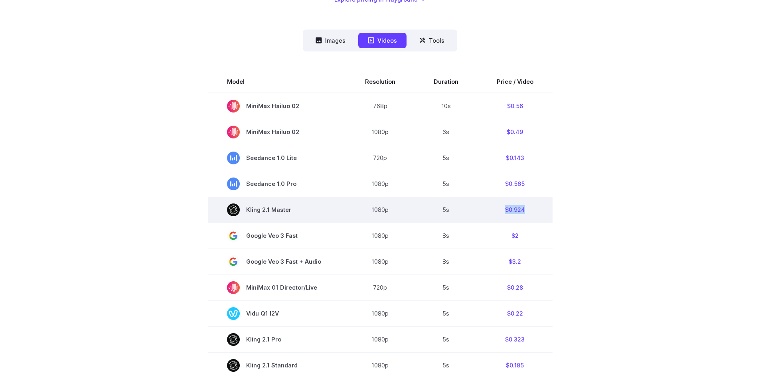  Describe the element at coordinates (382, 40) in the screenshot. I see `button: Videos` at that location.